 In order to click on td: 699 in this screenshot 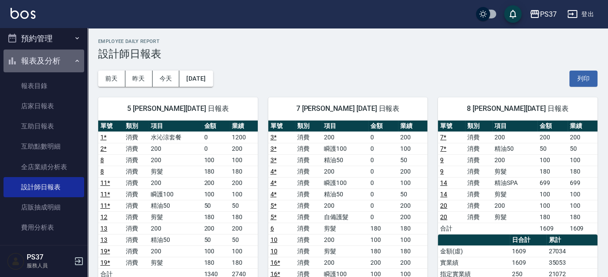, I will do `click(552, 183)`.